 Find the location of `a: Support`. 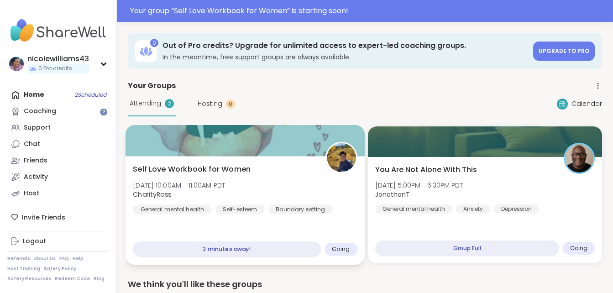

a: Support is located at coordinates (58, 128).